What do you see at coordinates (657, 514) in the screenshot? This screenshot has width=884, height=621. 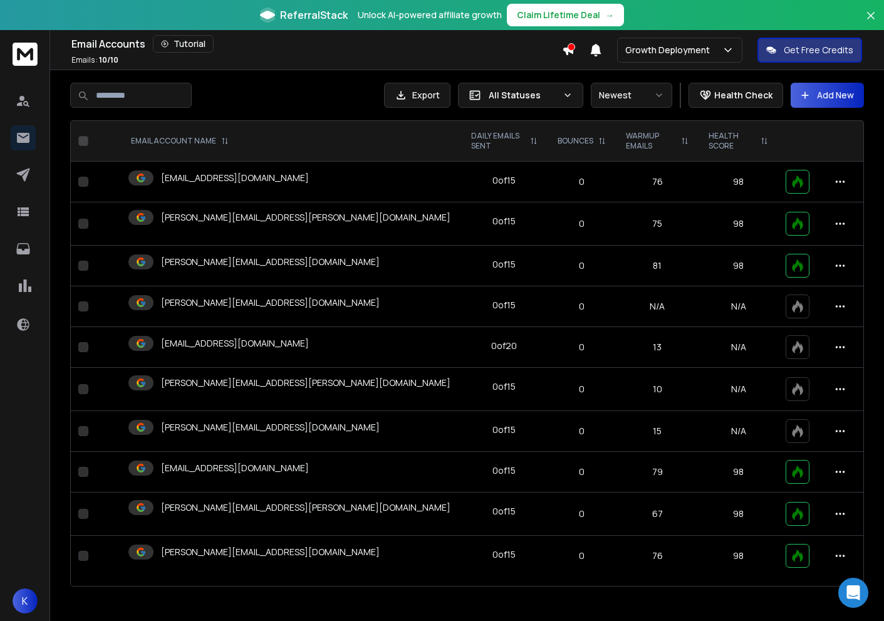 I see `td: 67` at bounding box center [657, 514].